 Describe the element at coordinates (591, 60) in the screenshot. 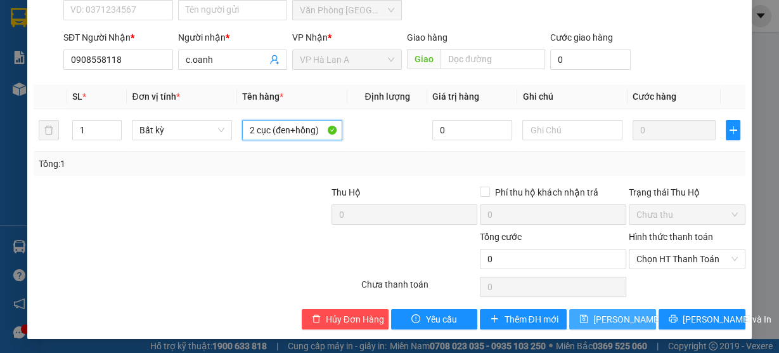

I see `input: Cước giao hàng` at that location.